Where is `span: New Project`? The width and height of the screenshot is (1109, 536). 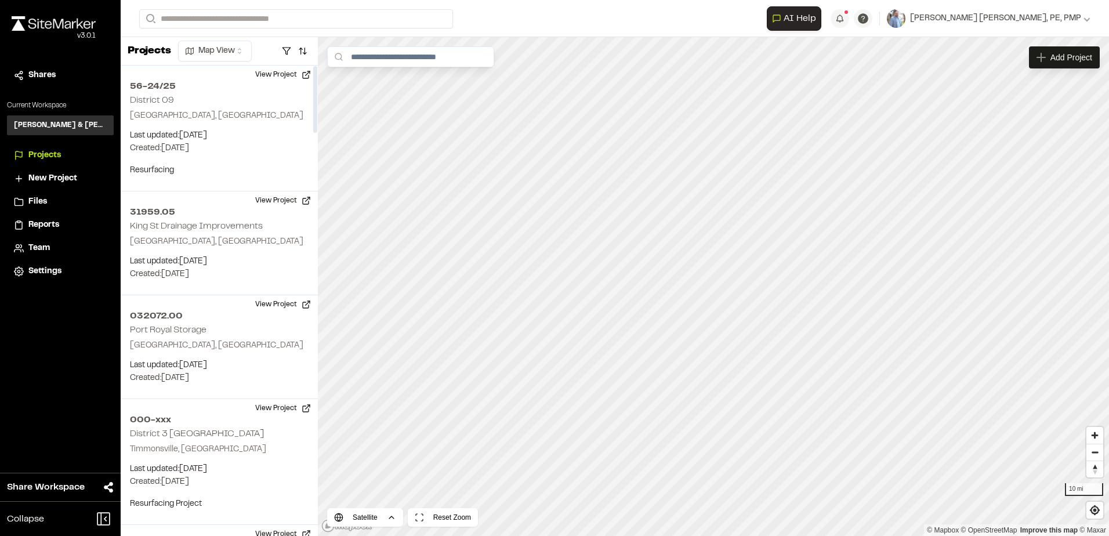 span: New Project is located at coordinates (53, 179).